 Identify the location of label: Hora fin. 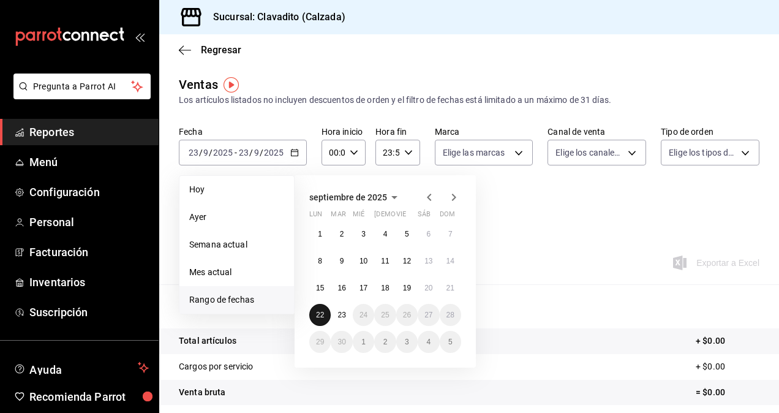
(398, 132).